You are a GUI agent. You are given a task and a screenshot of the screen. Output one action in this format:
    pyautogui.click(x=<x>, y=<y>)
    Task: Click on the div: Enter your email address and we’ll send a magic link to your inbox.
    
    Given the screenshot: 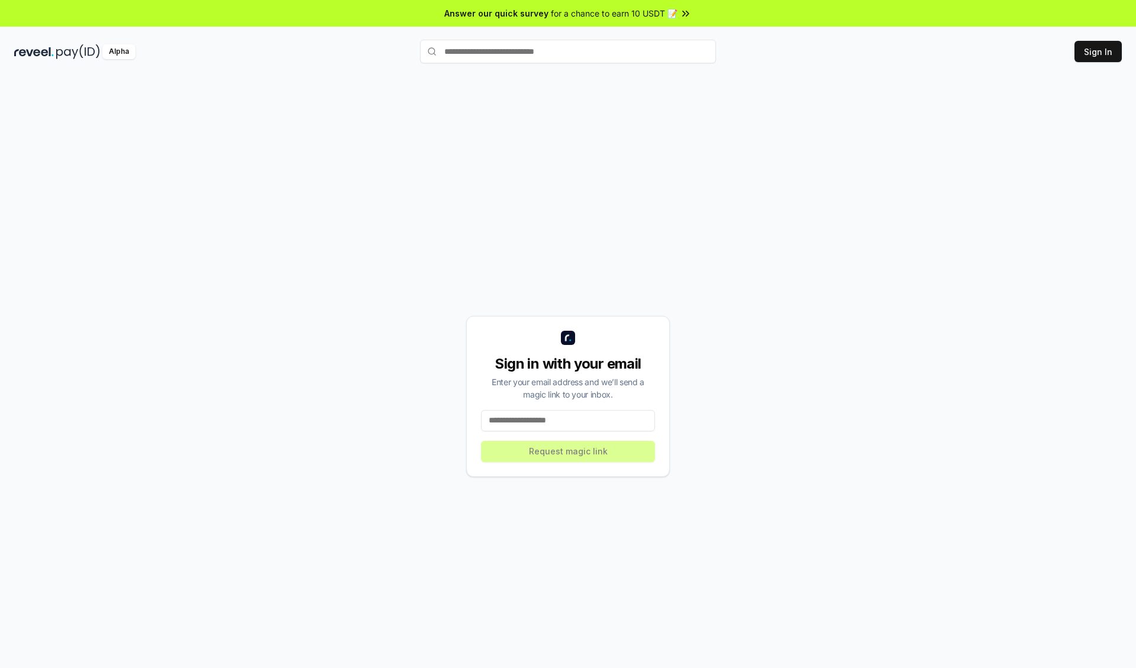 What is the action you would take?
    pyautogui.click(x=568, y=388)
    